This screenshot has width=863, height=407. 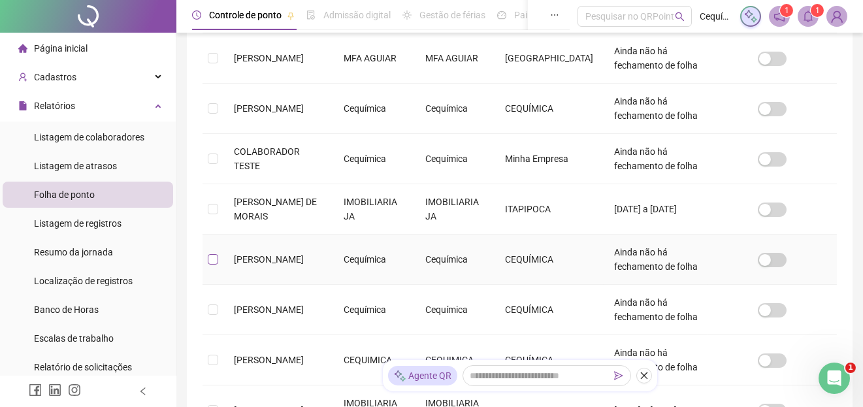 What do you see at coordinates (837, 16) in the screenshot?
I see `img: 90865` at bounding box center [837, 16].